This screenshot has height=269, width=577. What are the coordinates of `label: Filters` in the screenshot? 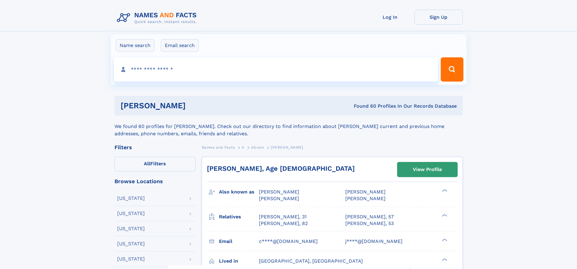 It's located at (155, 164).